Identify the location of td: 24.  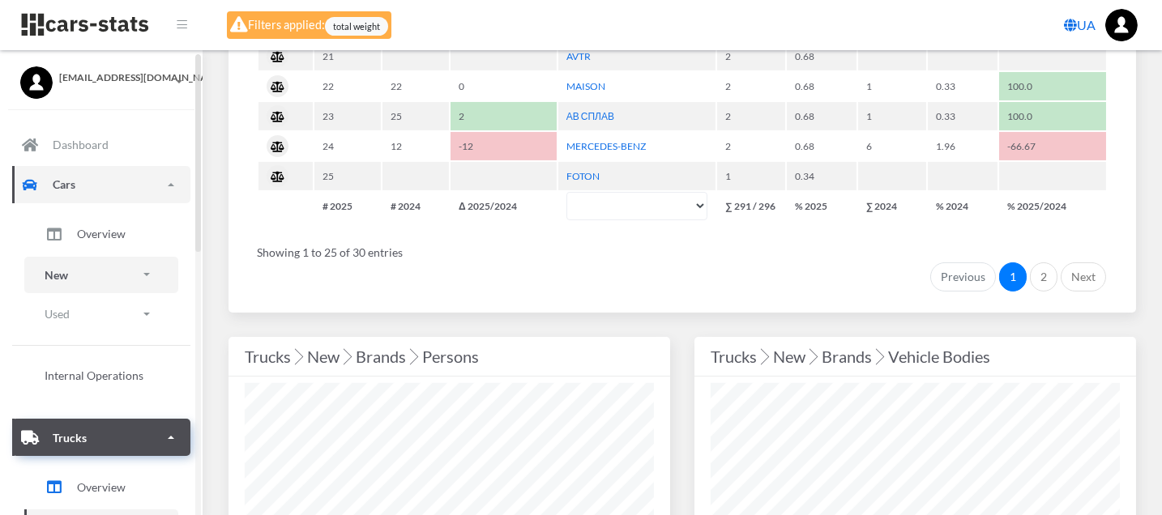
(348, 146).